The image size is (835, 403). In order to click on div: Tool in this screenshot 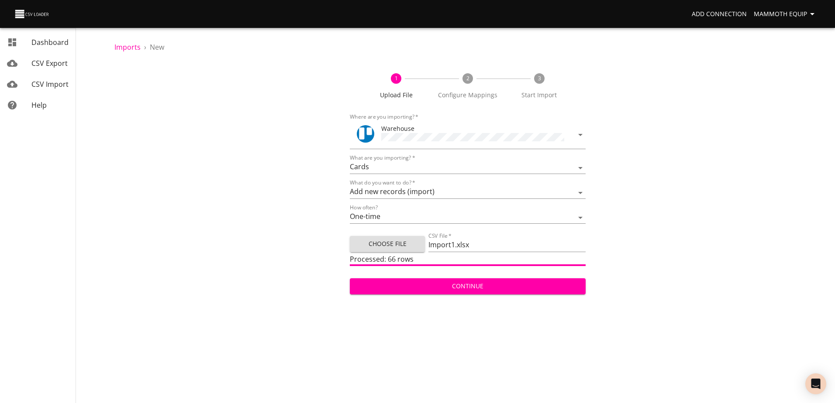, I will do `click(365, 134)`.